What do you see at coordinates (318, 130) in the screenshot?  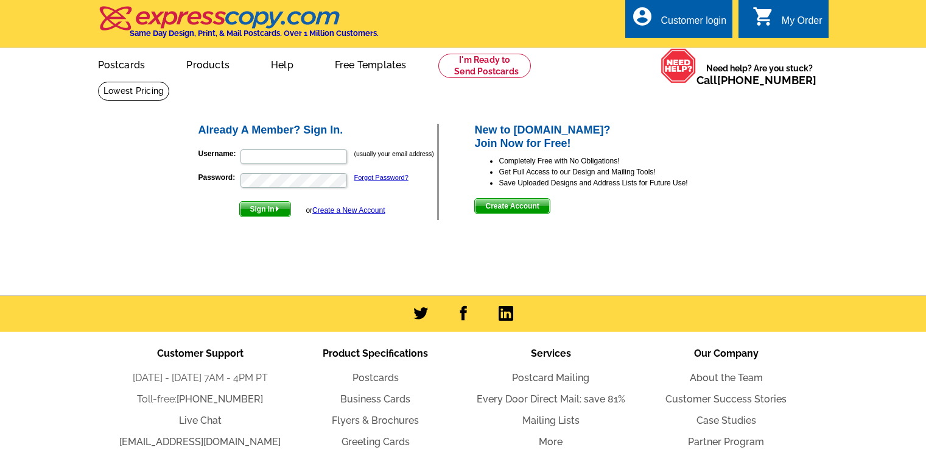 I see `h2: Already A Member? Sign In.` at bounding box center [318, 130].